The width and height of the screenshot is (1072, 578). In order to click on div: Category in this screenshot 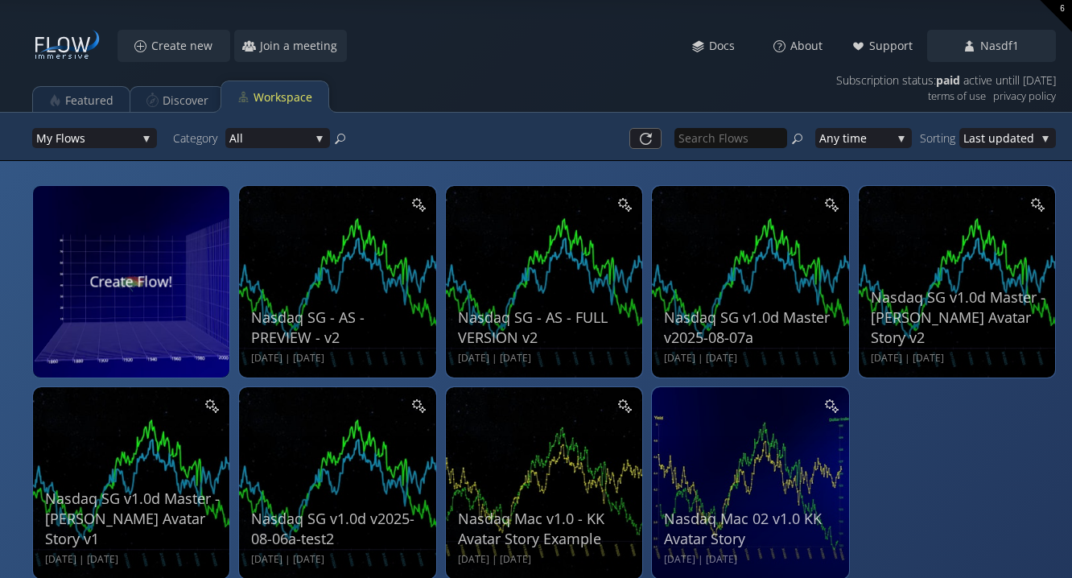, I will do `click(199, 138)`.